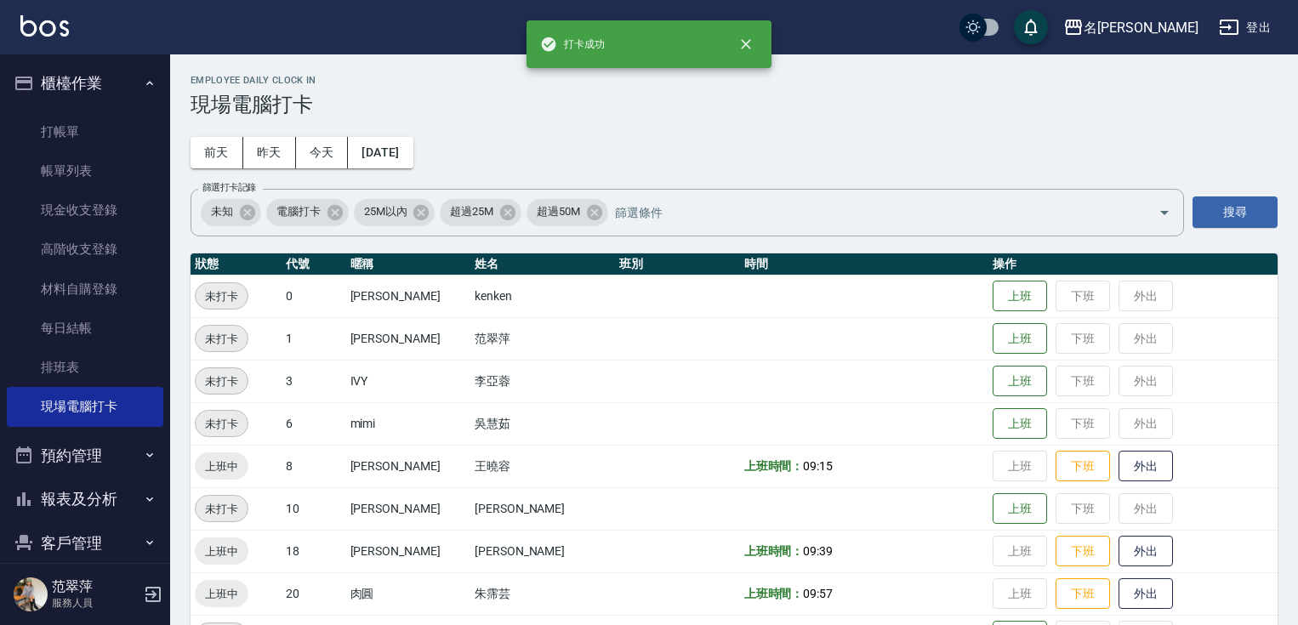 This screenshot has width=1298, height=625. What do you see at coordinates (543, 424) in the screenshot?
I see `td: 吳慧茹` at bounding box center [543, 424].